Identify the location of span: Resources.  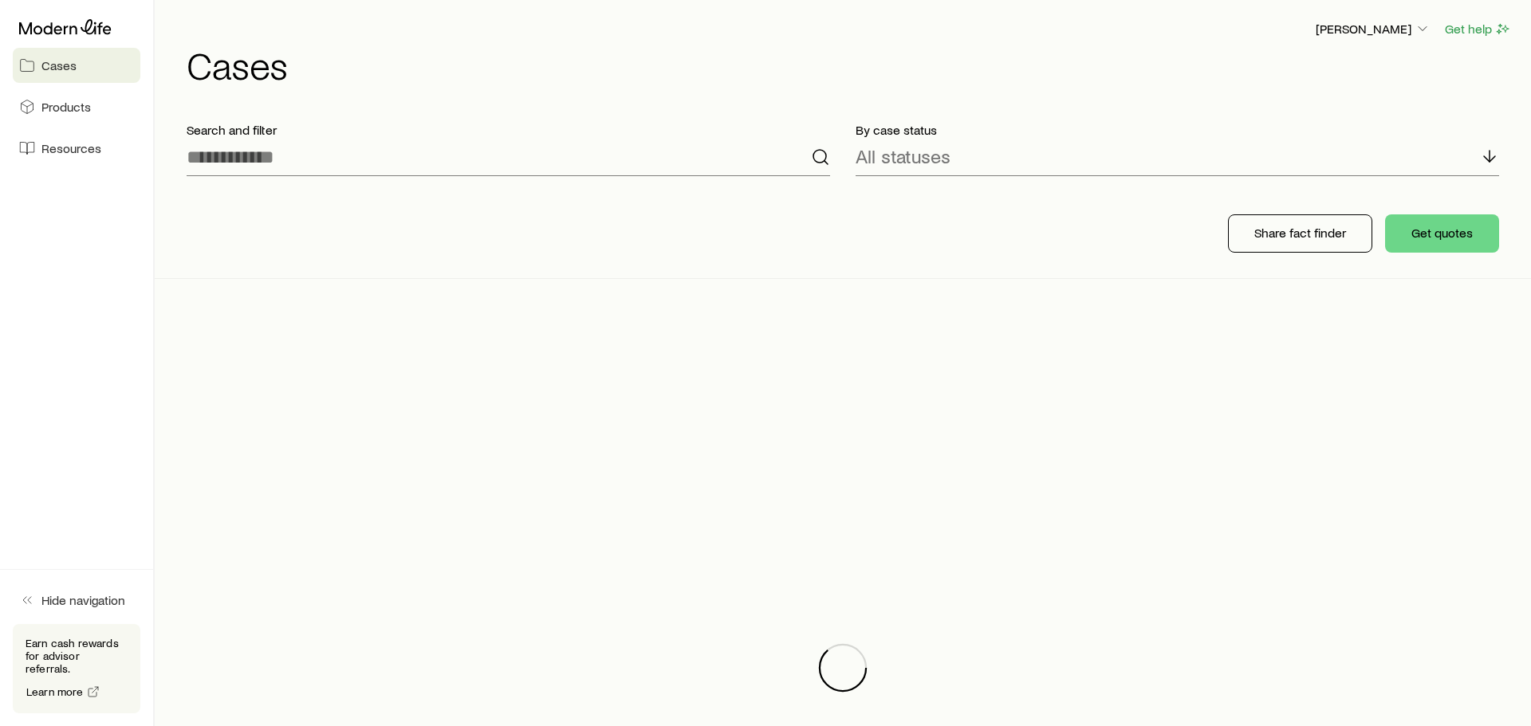
(71, 148).